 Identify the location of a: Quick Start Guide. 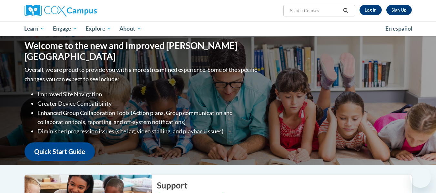
(60, 152).